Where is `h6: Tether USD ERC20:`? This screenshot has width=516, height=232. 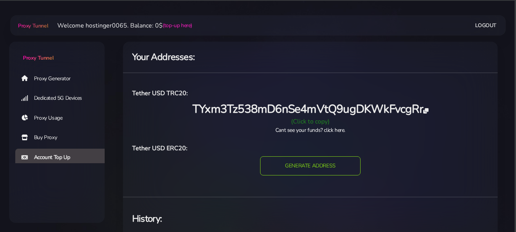 h6: Tether USD ERC20: is located at coordinates (310, 148).